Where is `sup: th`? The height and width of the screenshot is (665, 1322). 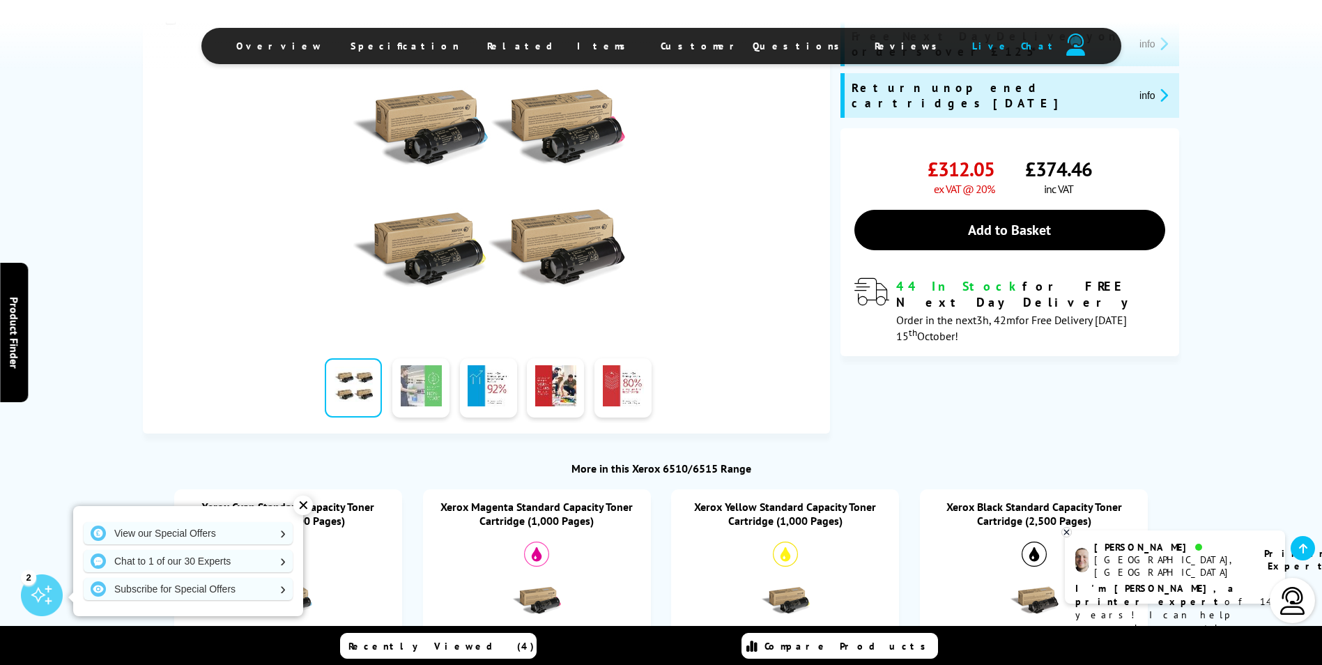
sup: th is located at coordinates (913, 332).